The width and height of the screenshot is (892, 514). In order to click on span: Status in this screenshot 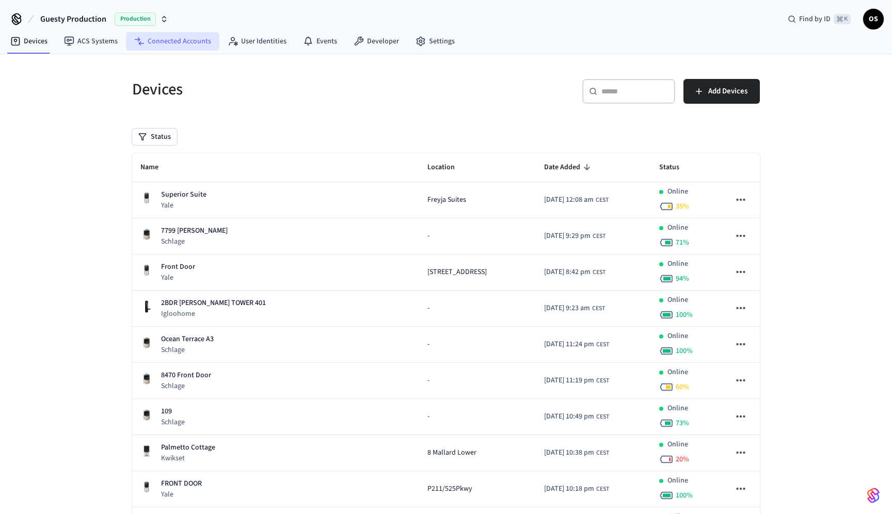, I will do `click(676, 167)`.